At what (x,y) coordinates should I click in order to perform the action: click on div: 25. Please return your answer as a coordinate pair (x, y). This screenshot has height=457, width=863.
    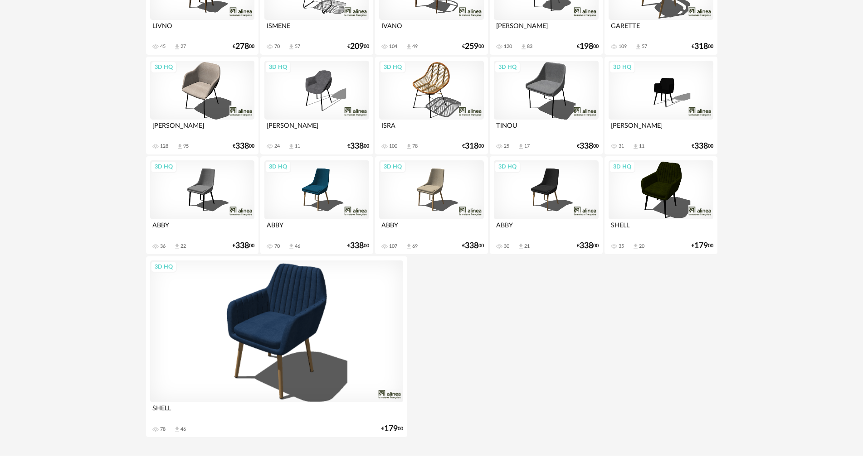
    Looking at the image, I should click on (506, 146).